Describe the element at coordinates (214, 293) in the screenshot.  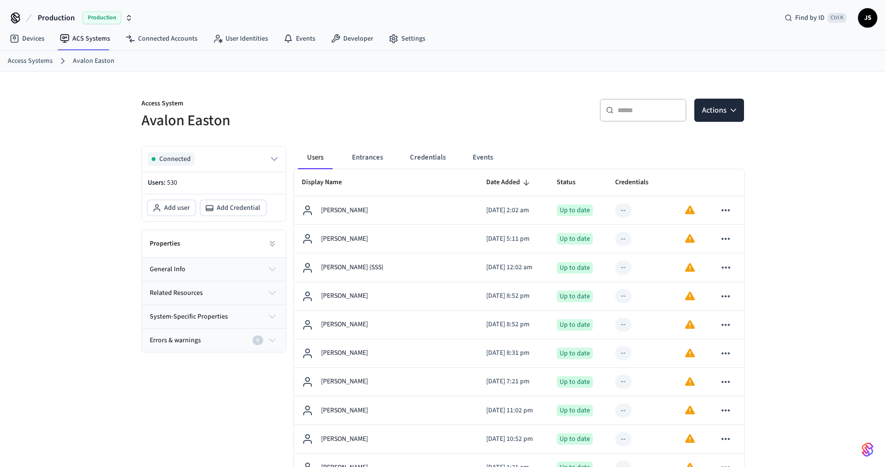
I see `button: related resources` at that location.